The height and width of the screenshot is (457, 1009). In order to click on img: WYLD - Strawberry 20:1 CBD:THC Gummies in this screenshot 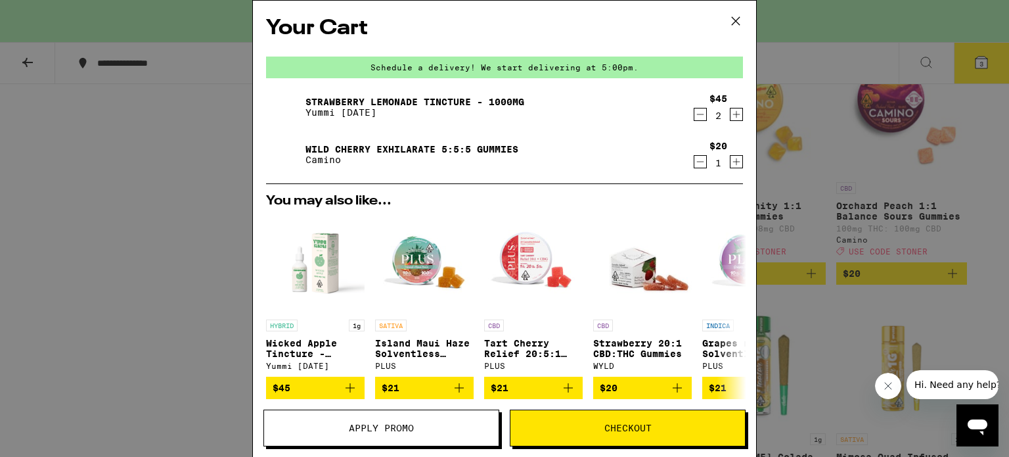, I will do `click(643, 264)`.